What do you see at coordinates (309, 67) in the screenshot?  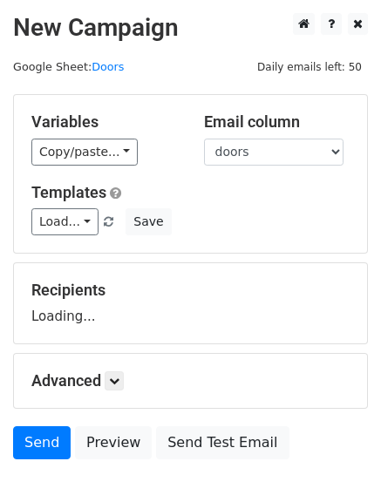 I see `span: Daily emails left: 50` at bounding box center [309, 67].